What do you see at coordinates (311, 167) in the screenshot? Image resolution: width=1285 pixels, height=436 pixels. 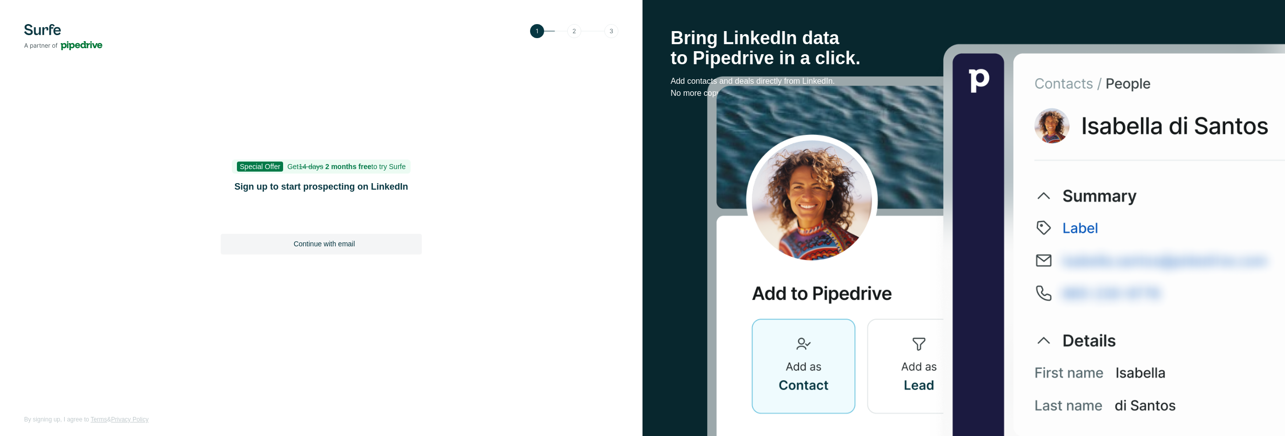 I see `s: 14 days` at bounding box center [311, 167].